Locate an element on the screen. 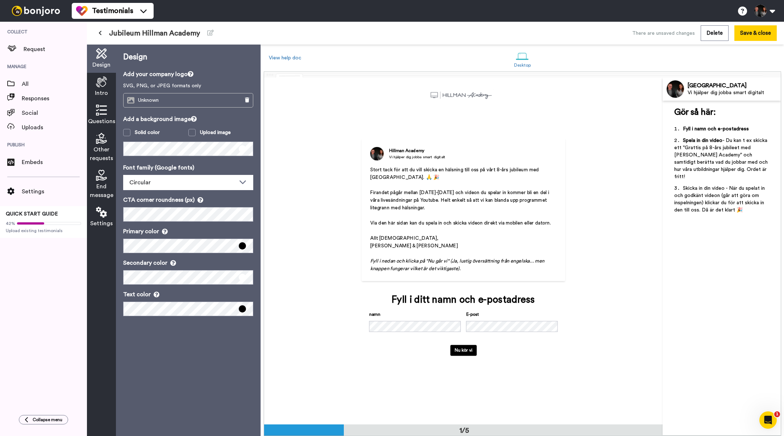 This screenshot has height=436, width=784. p: Secondary color is located at coordinates (188, 263).